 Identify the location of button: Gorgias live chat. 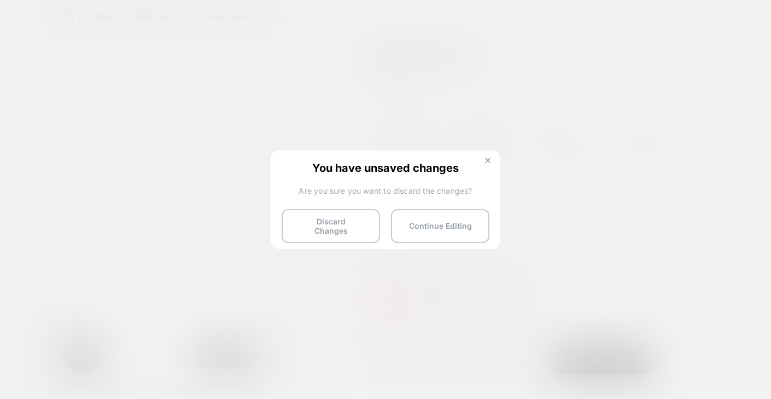
(37, 15).